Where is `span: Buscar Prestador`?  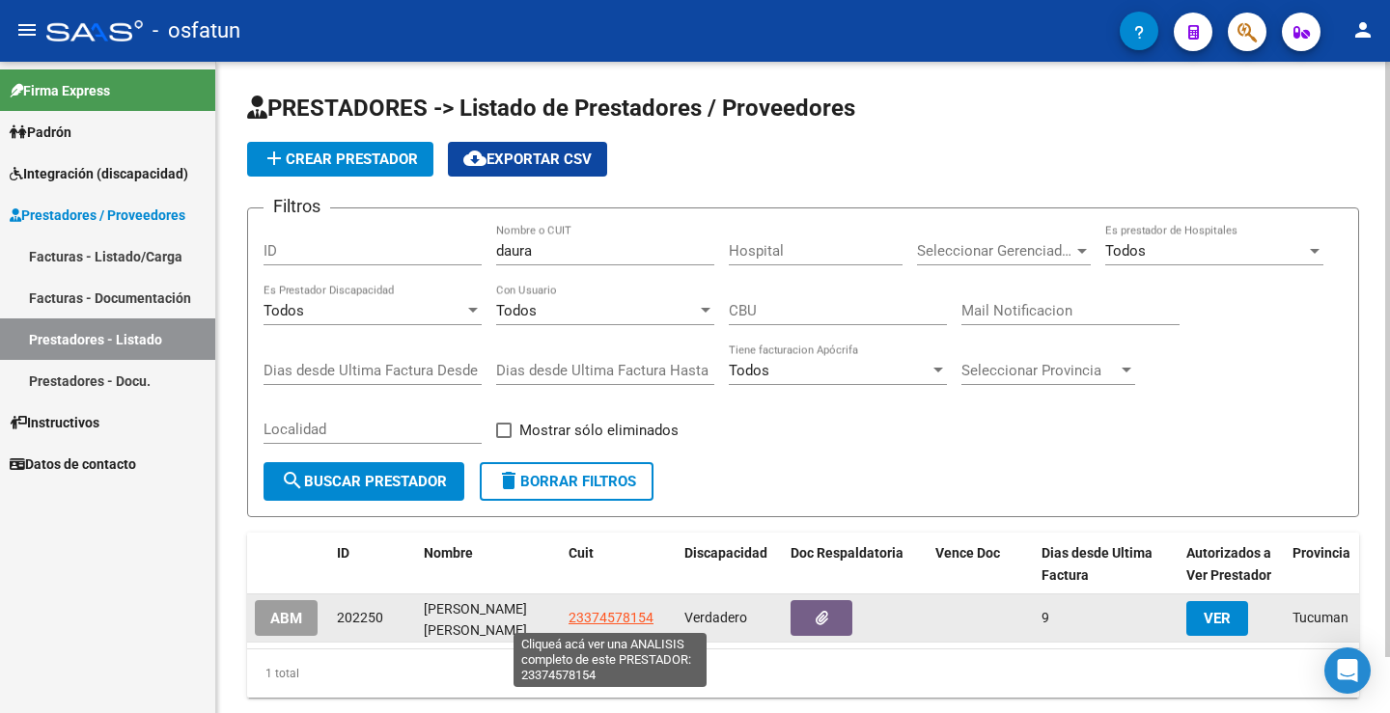
span: Buscar Prestador is located at coordinates (364, 482).